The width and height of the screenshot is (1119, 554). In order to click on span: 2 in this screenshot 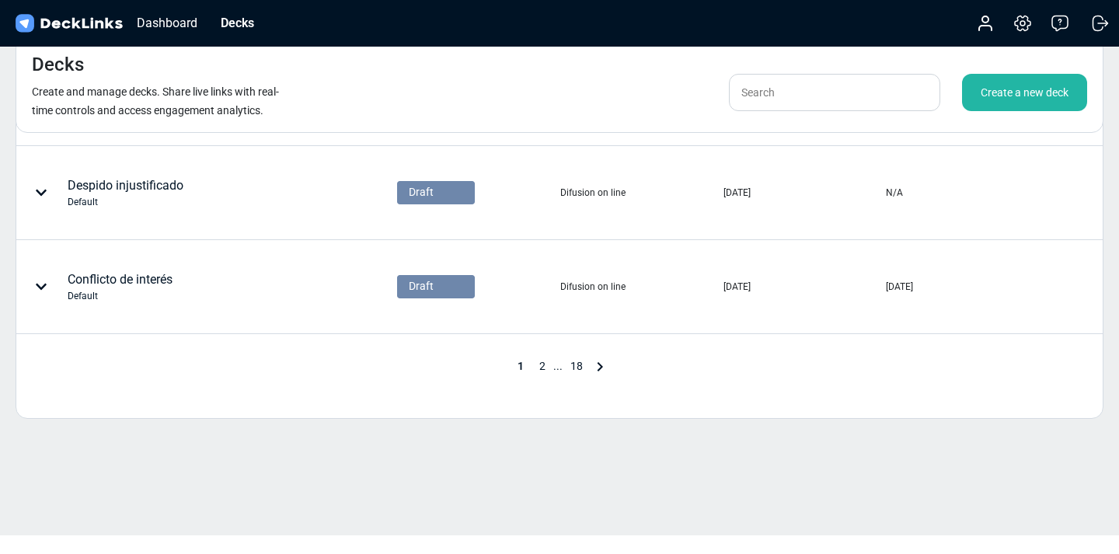, I will do `click(542, 366)`.